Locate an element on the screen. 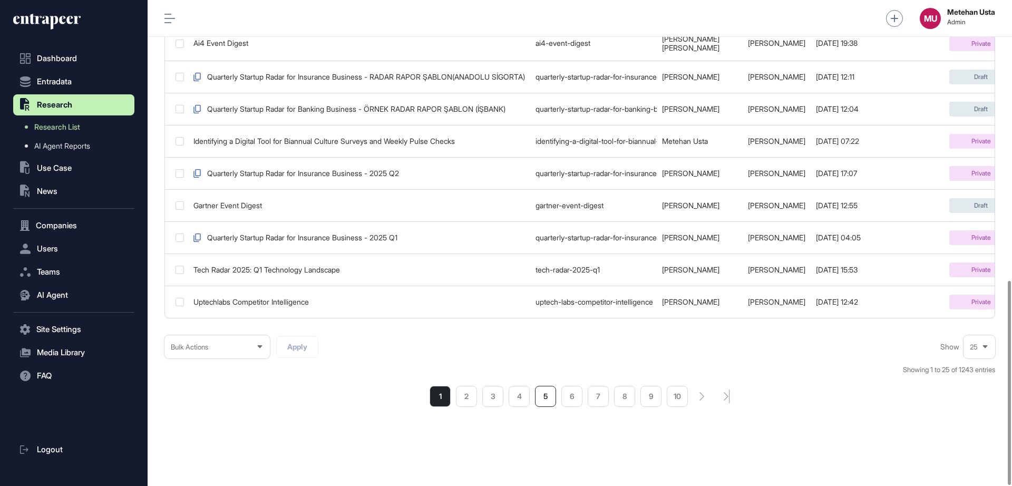  li: 4 is located at coordinates (519, 397).